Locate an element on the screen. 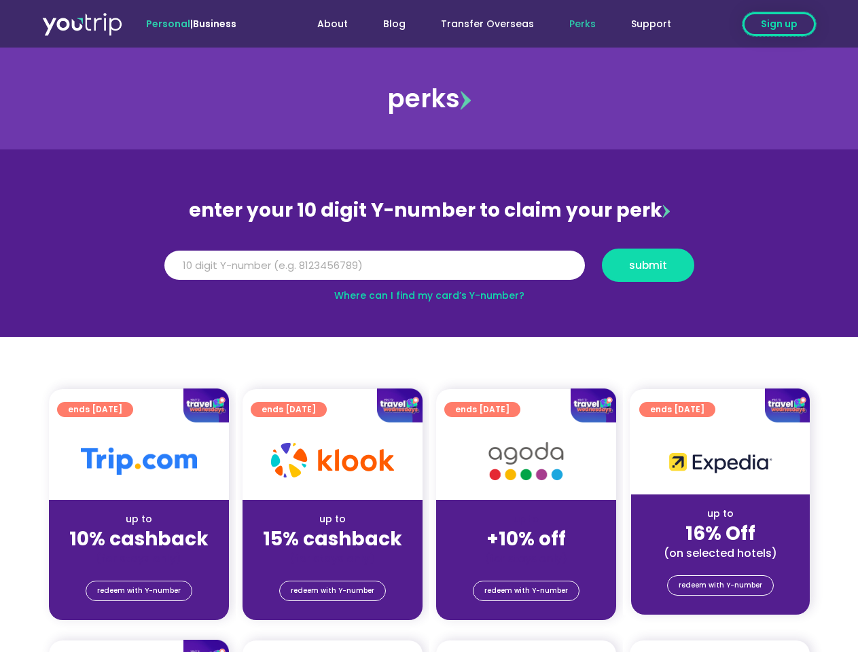 The image size is (858, 652). strong: 15% cashback is located at coordinates (332, 539).